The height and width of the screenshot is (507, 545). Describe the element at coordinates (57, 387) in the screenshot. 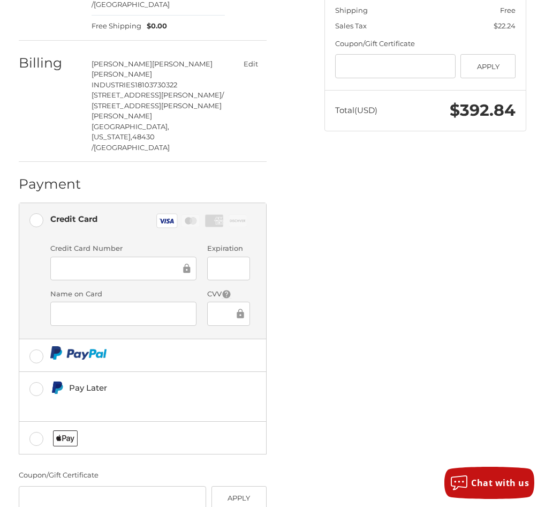

I see `img: Pay Later icon` at that location.